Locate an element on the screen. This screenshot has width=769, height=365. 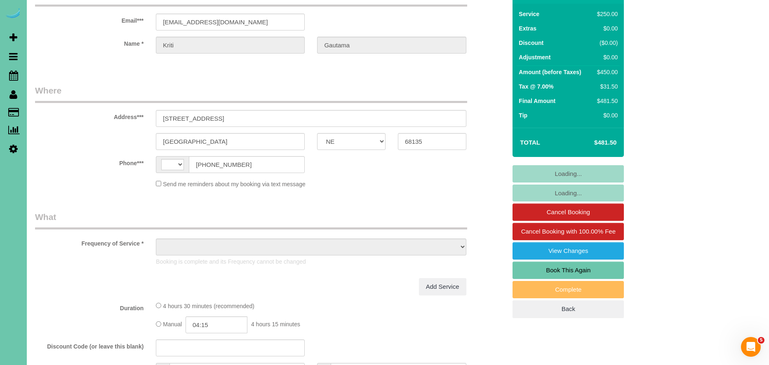
div: $450.00 is located at coordinates (606, 72).